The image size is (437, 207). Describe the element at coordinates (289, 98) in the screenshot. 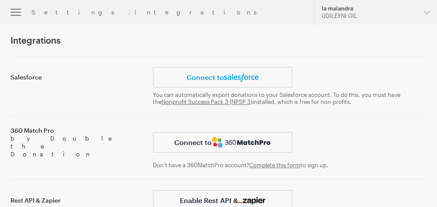

I see `p: You can automatically export donations to your Salesforce account. To do this, you must have the ...` at that location.